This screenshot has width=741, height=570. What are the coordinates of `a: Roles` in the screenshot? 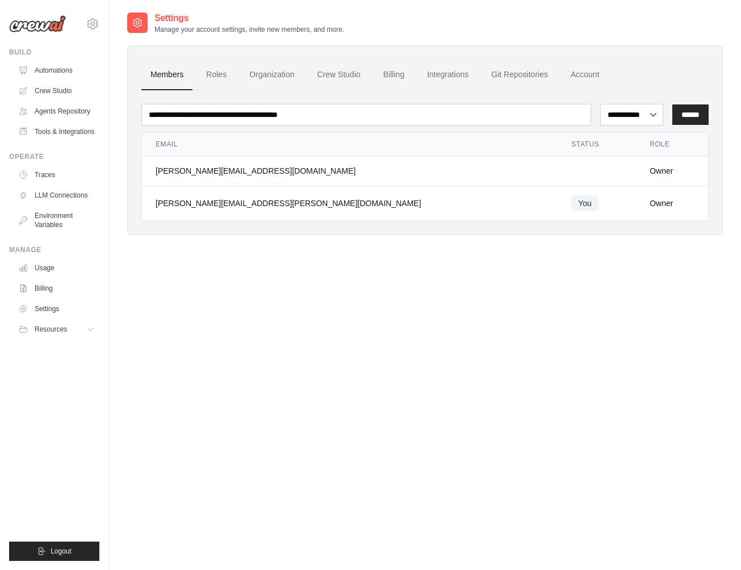 It's located at (216, 75).